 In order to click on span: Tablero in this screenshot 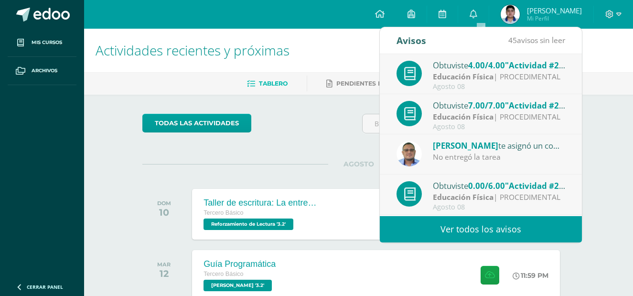, I will do `click(273, 83)`.